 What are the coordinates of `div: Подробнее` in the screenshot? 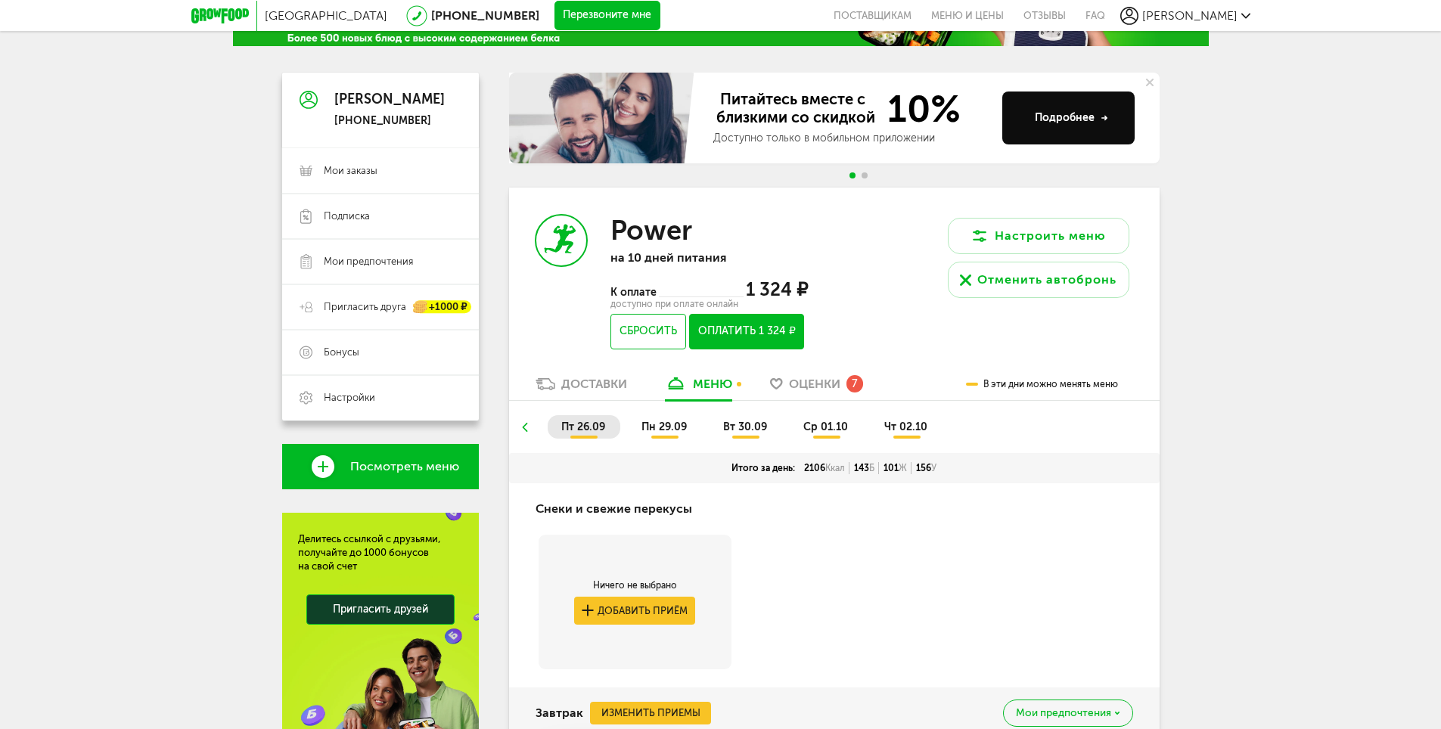 It's located at (1071, 118).